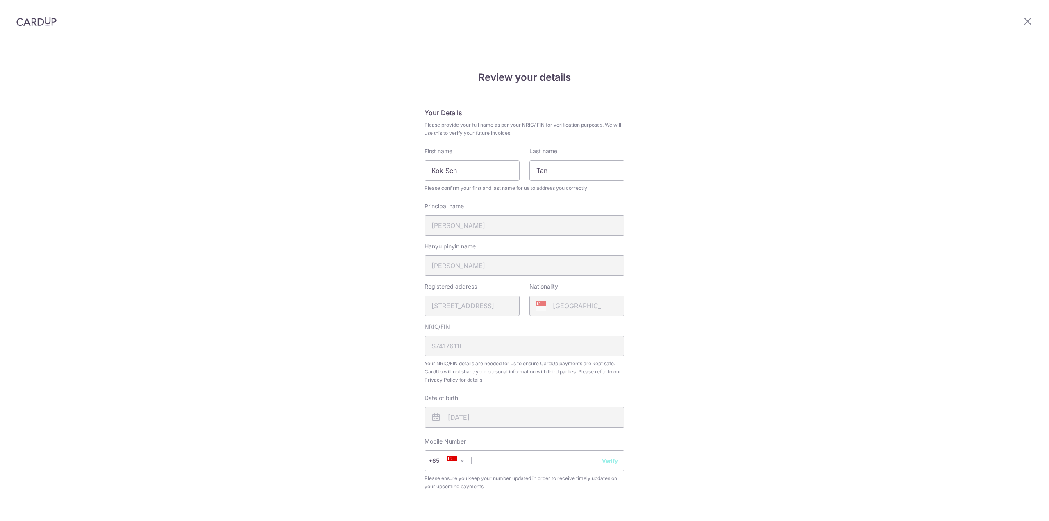 This screenshot has width=1049, height=521. Describe the element at coordinates (451, 286) in the screenshot. I see `label: Registered address` at that location.